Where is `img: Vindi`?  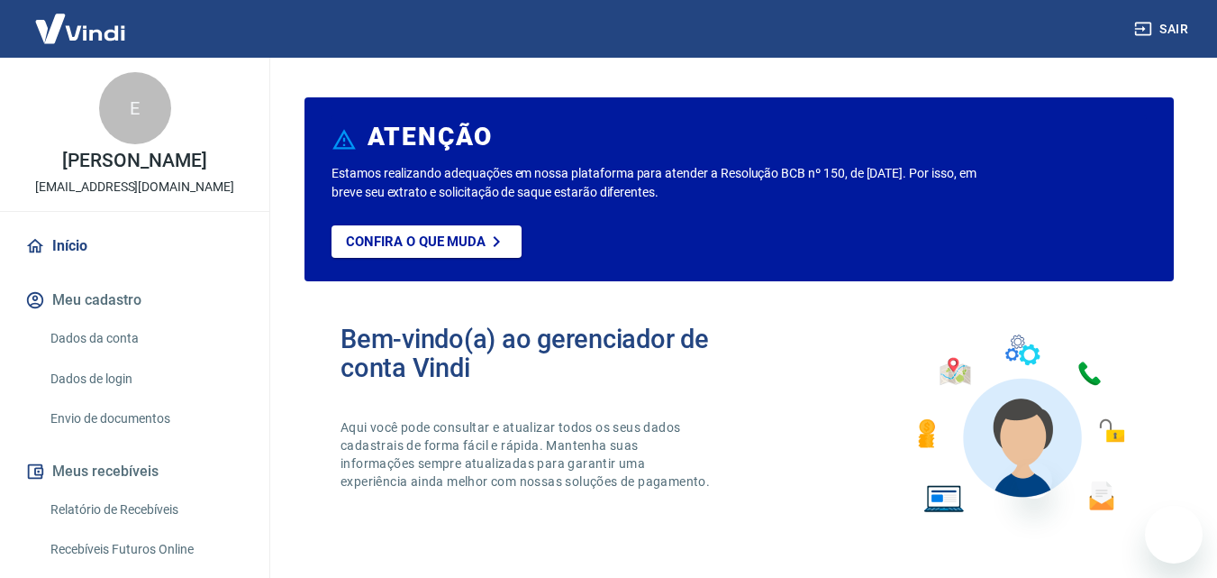 img: Vindi is located at coordinates (80, 28).